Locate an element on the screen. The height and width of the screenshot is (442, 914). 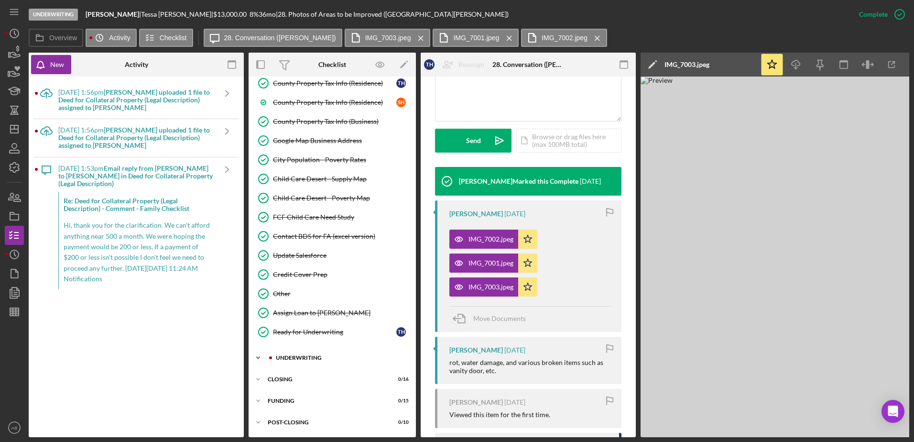
div: 0 / 15 is located at coordinates (400, 401).